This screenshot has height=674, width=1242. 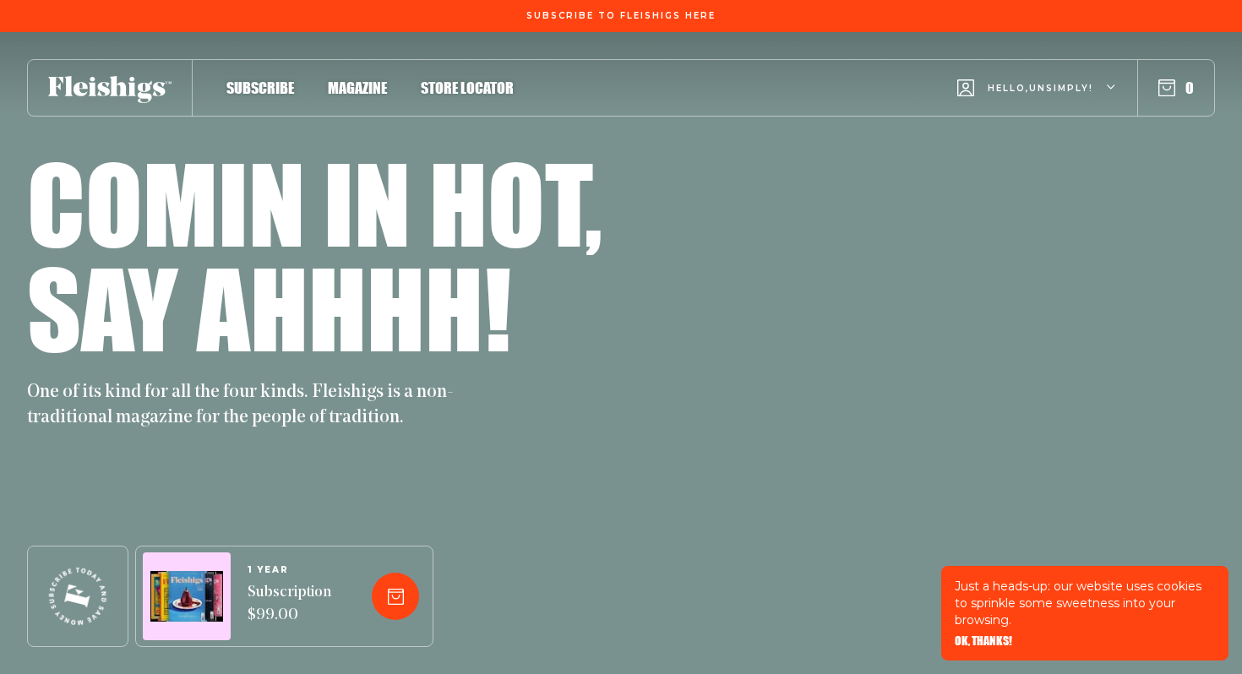 What do you see at coordinates (1176, 88) in the screenshot?
I see `button: 0` at bounding box center [1176, 88].